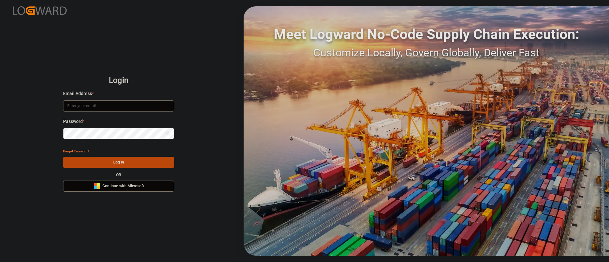 This screenshot has height=262, width=609. Describe the element at coordinates (119, 81) in the screenshot. I see `h2: Login` at that location.